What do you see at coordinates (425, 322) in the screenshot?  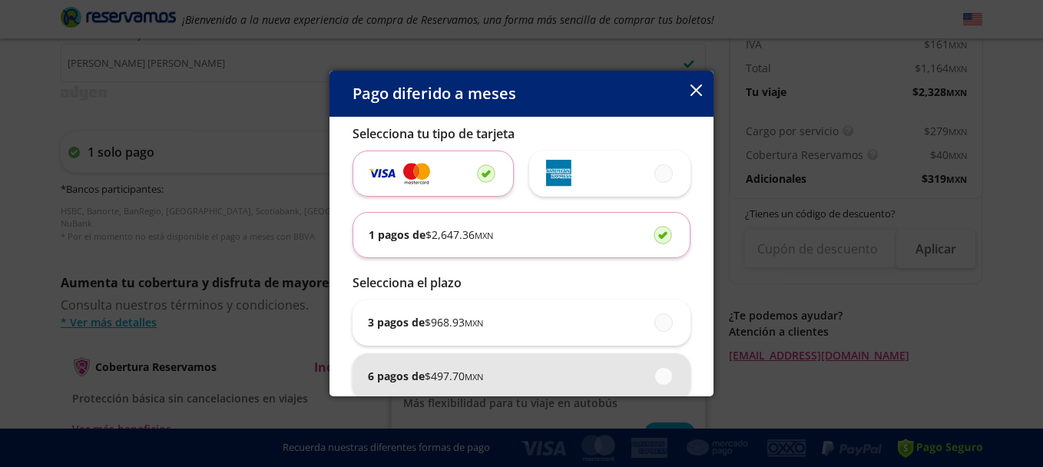 I see `p: 3 pagos de` at bounding box center [425, 322].